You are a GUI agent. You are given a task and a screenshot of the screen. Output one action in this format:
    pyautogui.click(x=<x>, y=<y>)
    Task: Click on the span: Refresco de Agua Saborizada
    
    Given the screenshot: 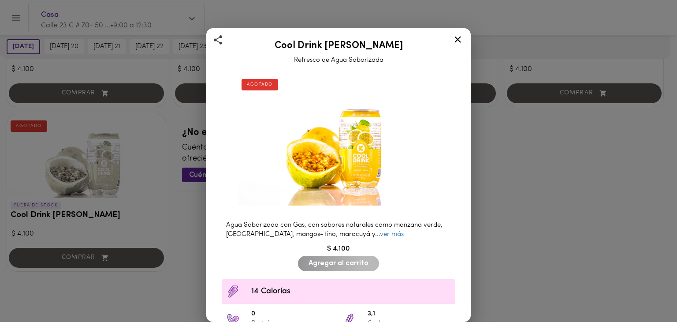 What is the action you would take?
    pyautogui.click(x=338, y=60)
    